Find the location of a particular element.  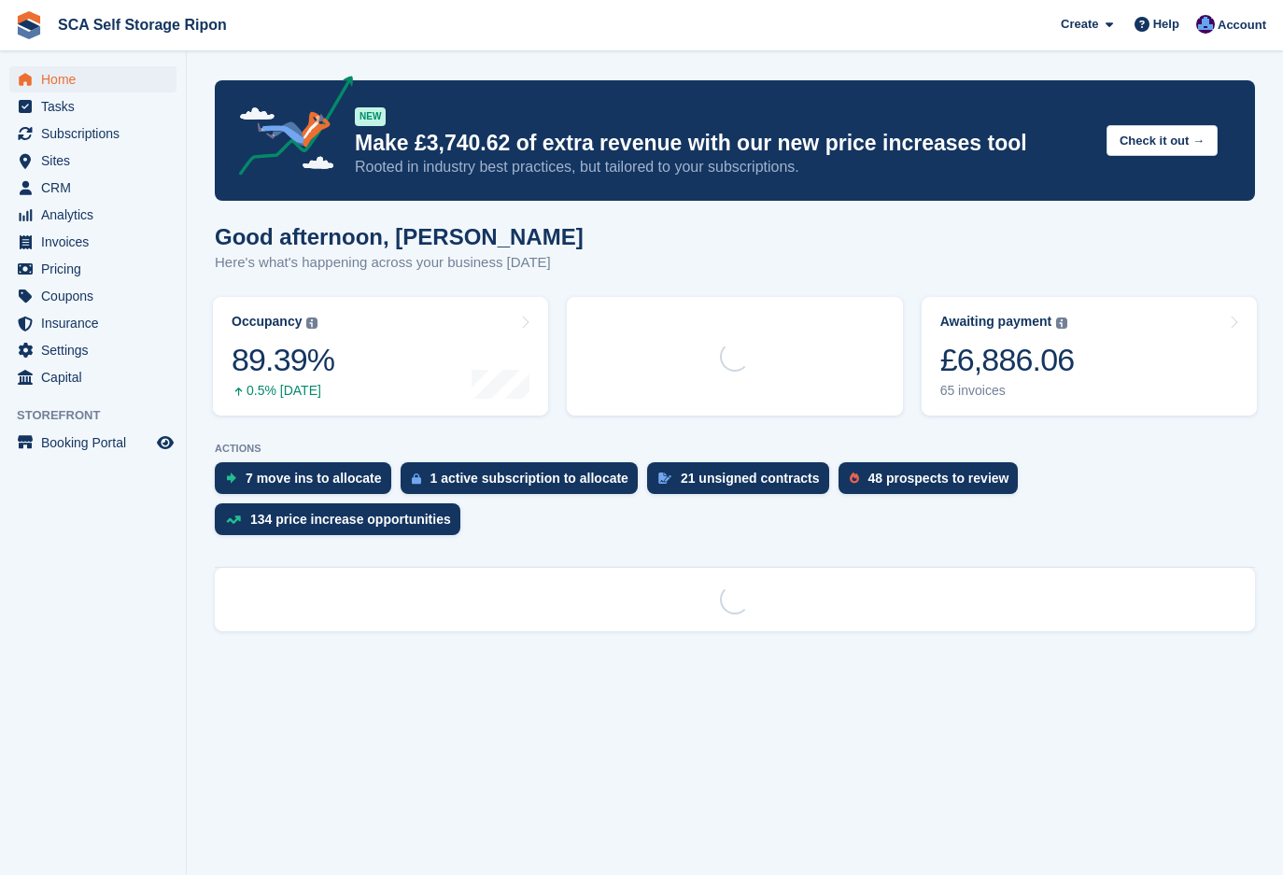

img: stora-icon-8386f47178a22dfd0bd8f6a31ec36ba5ce8667c1dd55bd0f319d3a0aa187defe.svg is located at coordinates (29, 25).